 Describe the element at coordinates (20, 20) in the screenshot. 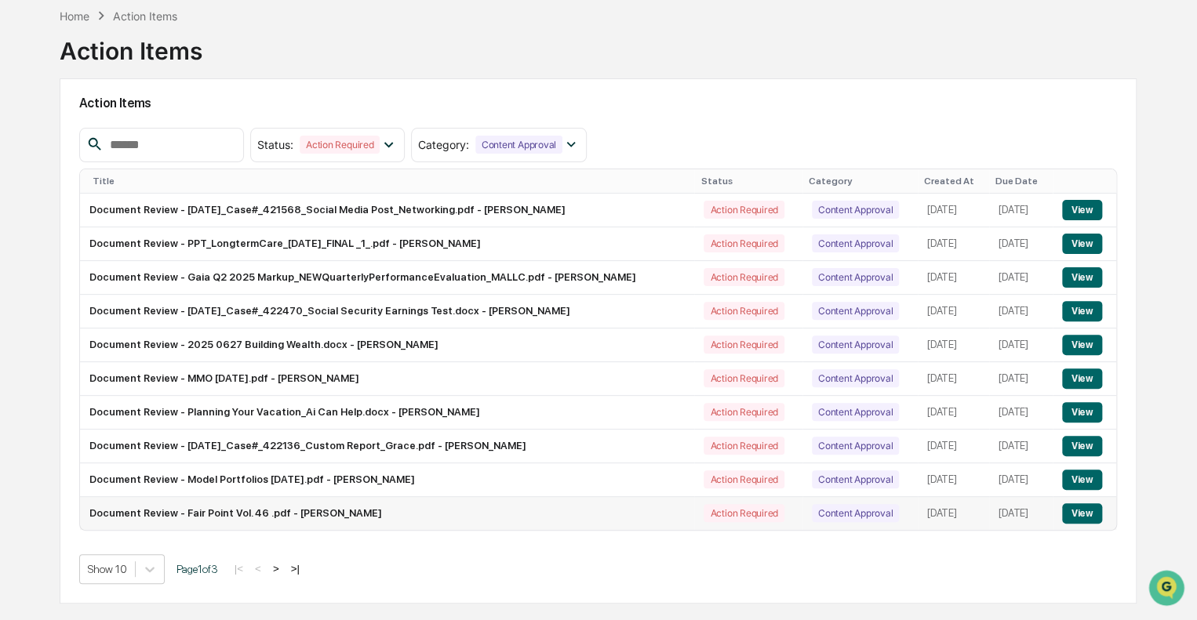

I see `button: Open customer support` at that location.